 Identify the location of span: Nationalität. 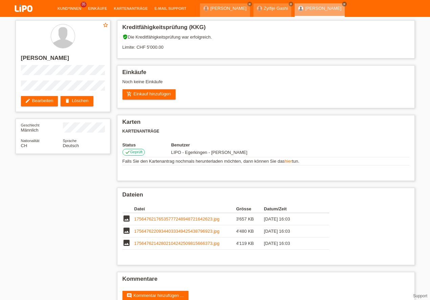
(30, 141).